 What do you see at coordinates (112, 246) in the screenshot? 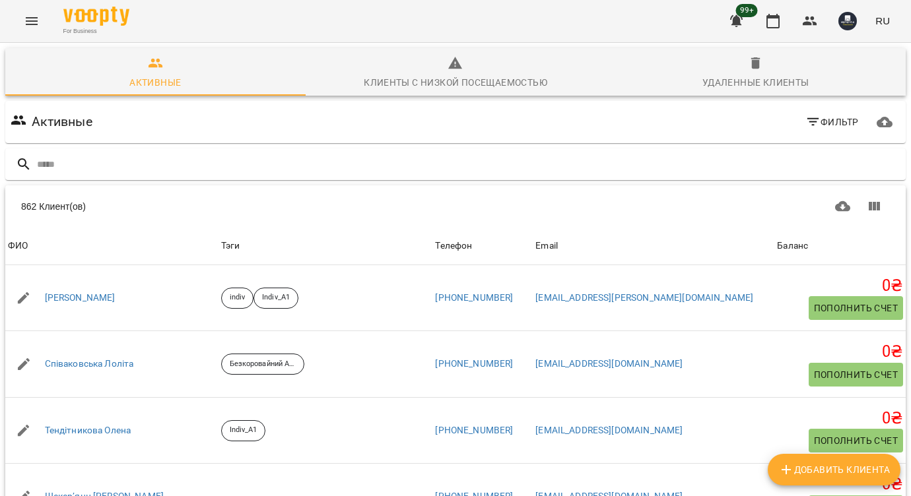
I see `span: ФИО` at bounding box center [112, 246].